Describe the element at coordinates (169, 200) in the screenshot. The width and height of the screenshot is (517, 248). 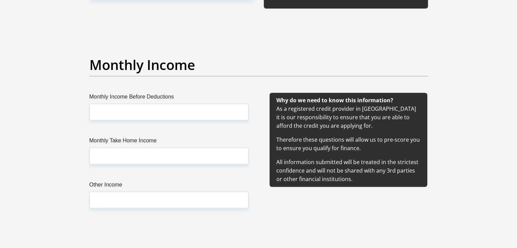
I see `input: Other Income` at that location.